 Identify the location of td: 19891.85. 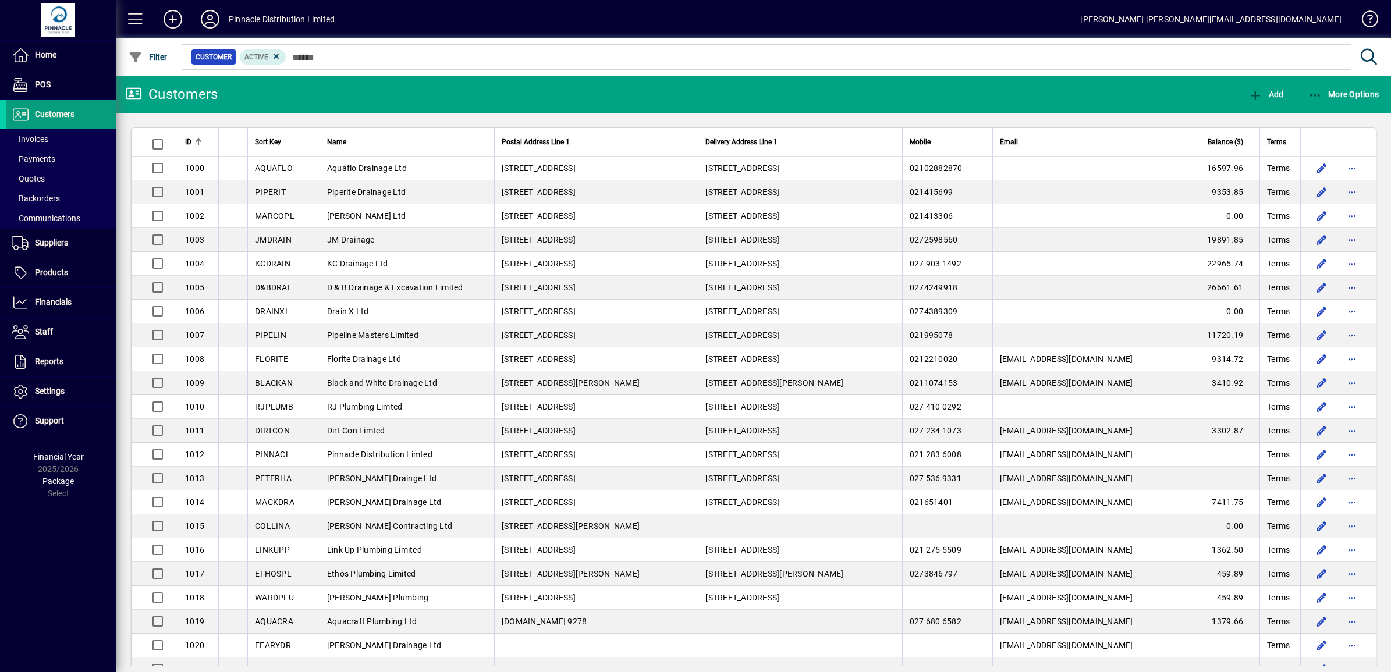
(1225, 240).